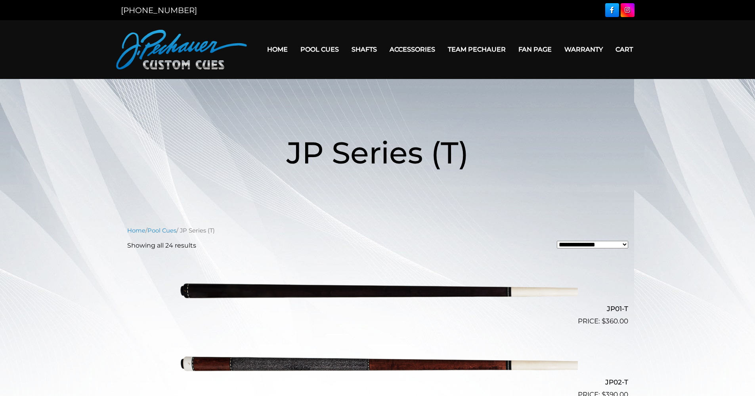  I want to click on span: JP Series (T), so click(378, 152).